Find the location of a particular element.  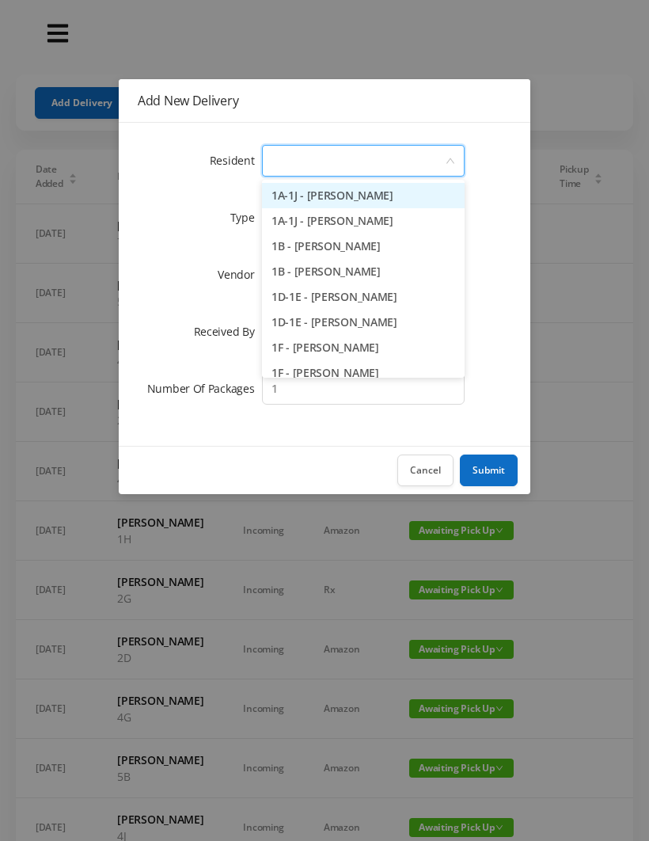

label: Resident is located at coordinates (236, 160).